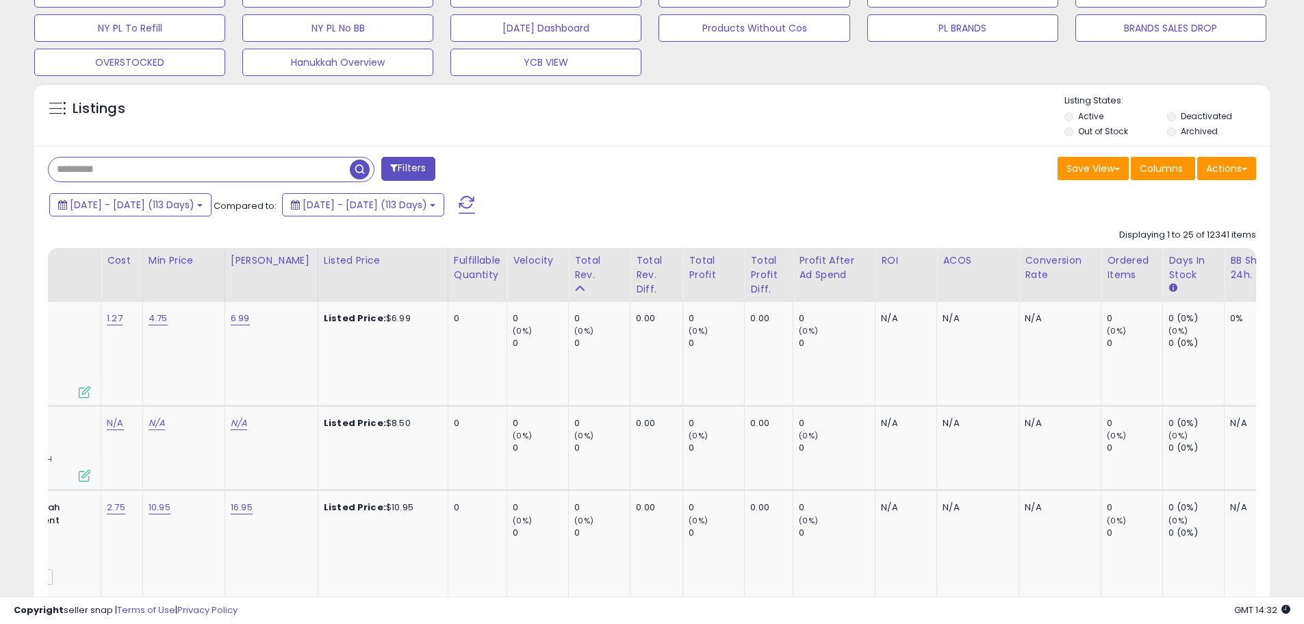 This screenshot has width=1304, height=624. I want to click on div: 0%, so click(1253, 318).